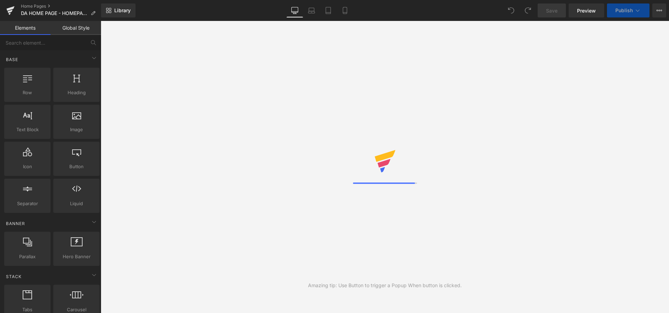 Image resolution: width=669 pixels, height=313 pixels. What do you see at coordinates (27, 166) in the screenshot?
I see `span: Icon` at bounding box center [27, 166].